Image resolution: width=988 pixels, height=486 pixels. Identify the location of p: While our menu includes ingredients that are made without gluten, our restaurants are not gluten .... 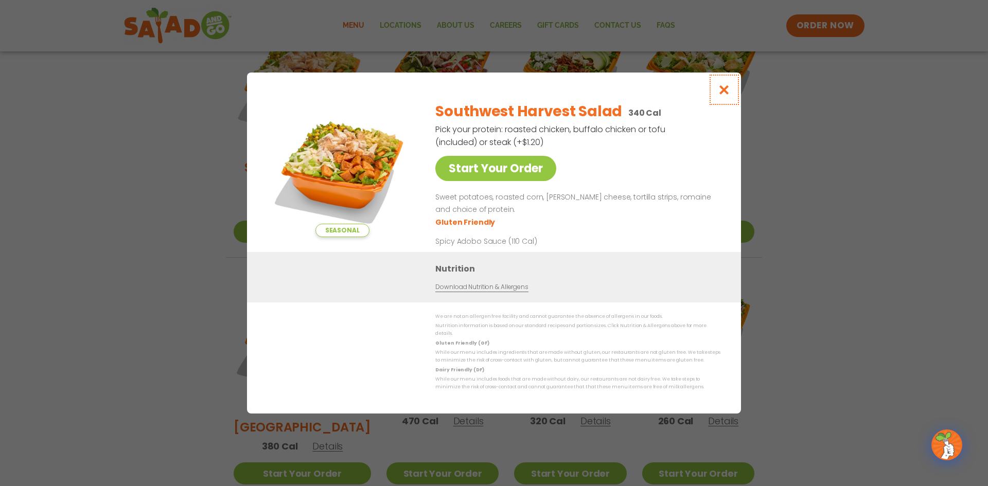
(578, 357).